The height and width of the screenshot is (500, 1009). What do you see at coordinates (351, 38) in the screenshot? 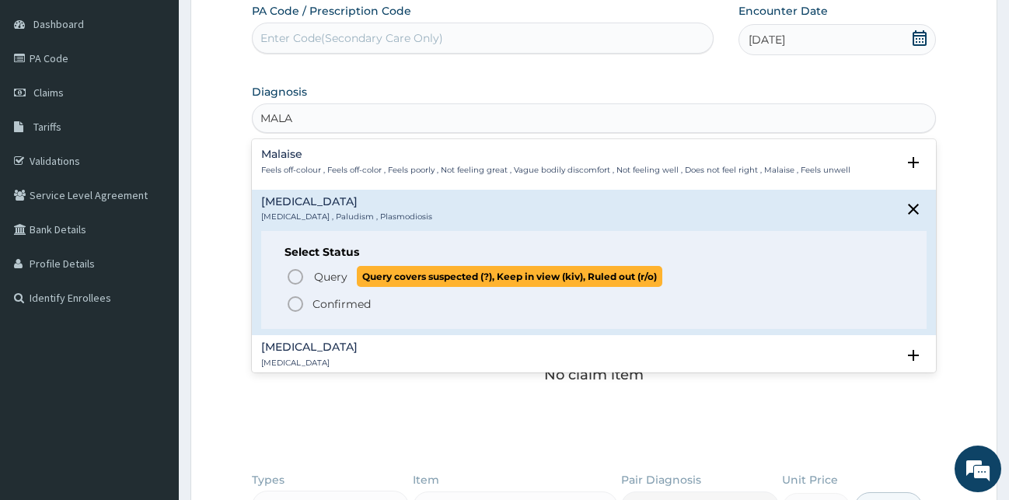
I see `div: Enter Code(Secondary Care Only)` at bounding box center [351, 38].